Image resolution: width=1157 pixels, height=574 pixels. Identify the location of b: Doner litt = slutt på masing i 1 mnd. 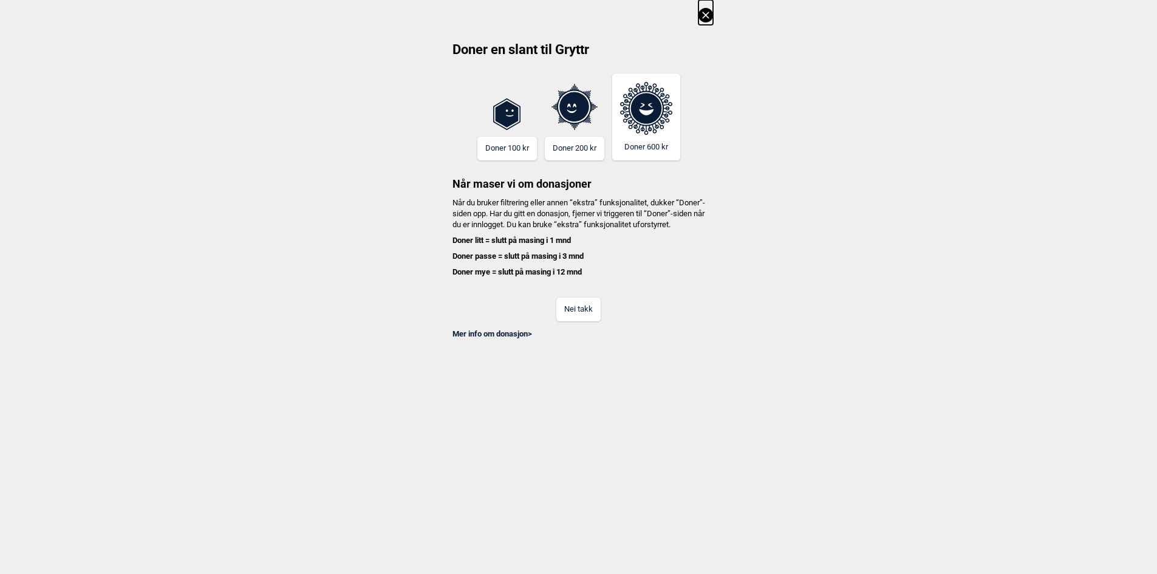
(511, 240).